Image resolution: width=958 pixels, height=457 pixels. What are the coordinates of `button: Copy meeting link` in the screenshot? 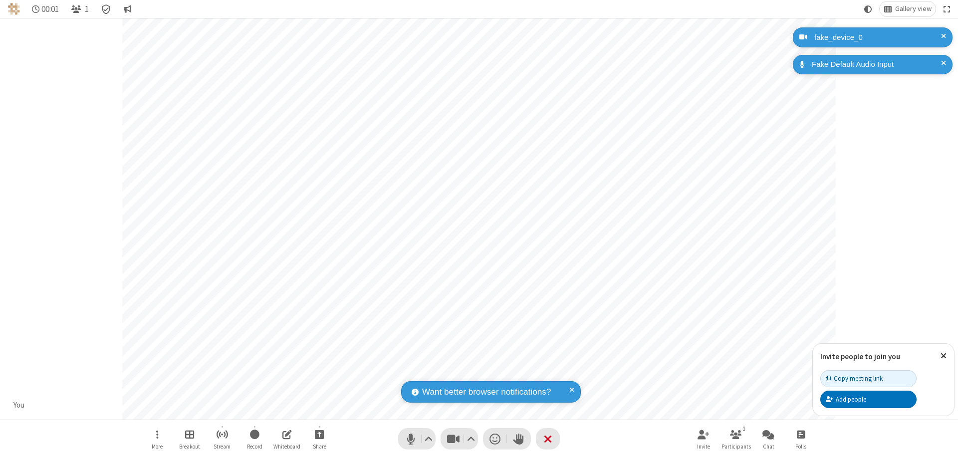 It's located at (868, 379).